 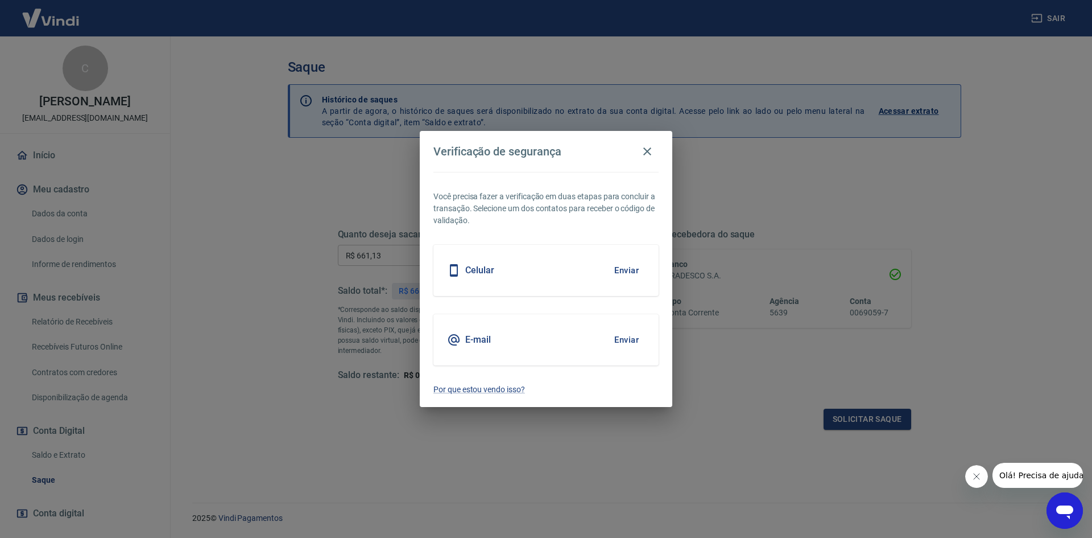 What do you see at coordinates (478, 340) in the screenshot?
I see `h5: E-mail` at bounding box center [478, 340].